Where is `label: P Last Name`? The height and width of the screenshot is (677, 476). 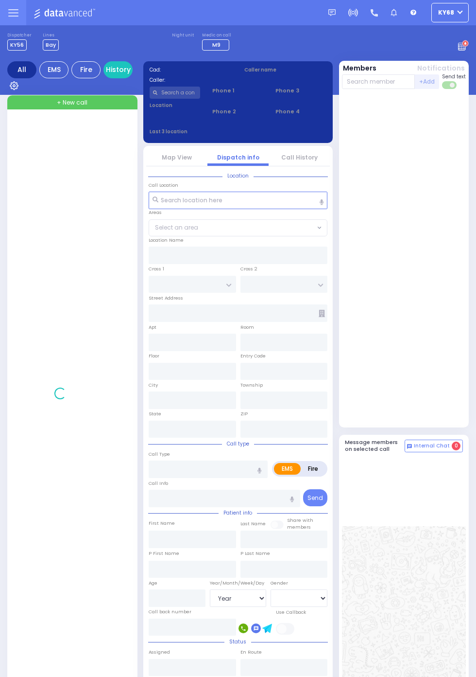 label: P Last Name is located at coordinates (255, 553).